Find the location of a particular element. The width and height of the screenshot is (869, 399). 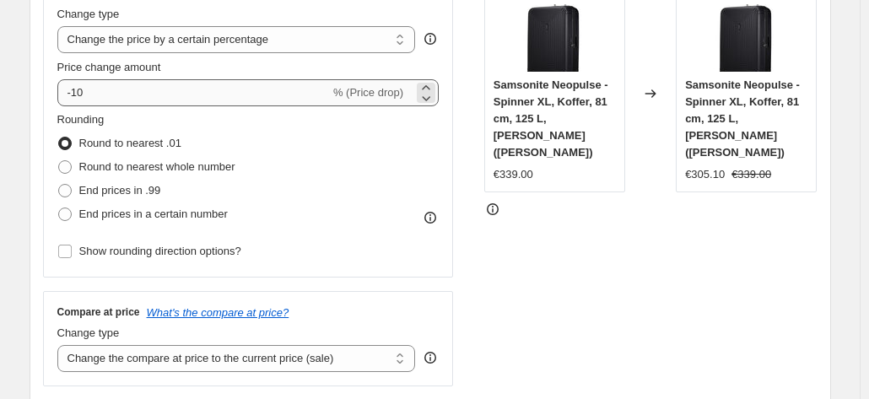

span: Price change amount is located at coordinates (109, 67).